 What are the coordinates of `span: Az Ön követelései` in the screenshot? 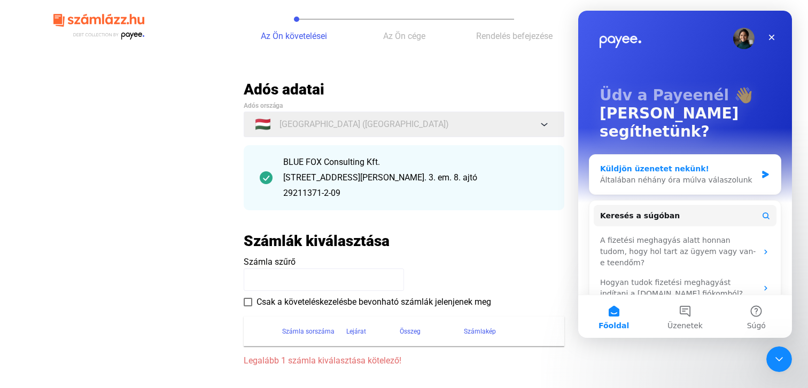 It's located at (294, 36).